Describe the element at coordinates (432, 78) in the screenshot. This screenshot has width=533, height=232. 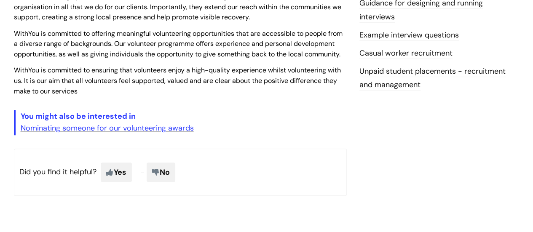
I see `a: Unpaid student placements - recruitment and management` at that location.